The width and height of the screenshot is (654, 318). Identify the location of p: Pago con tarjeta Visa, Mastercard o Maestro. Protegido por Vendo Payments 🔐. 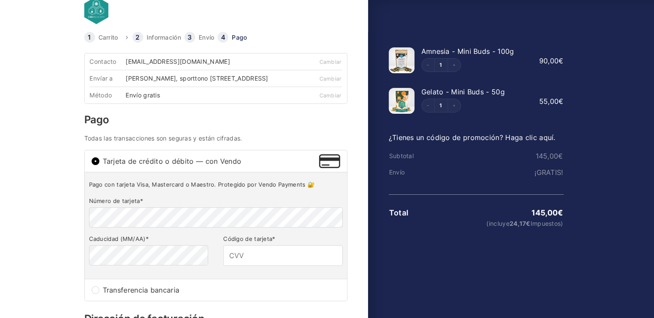
(216, 184).